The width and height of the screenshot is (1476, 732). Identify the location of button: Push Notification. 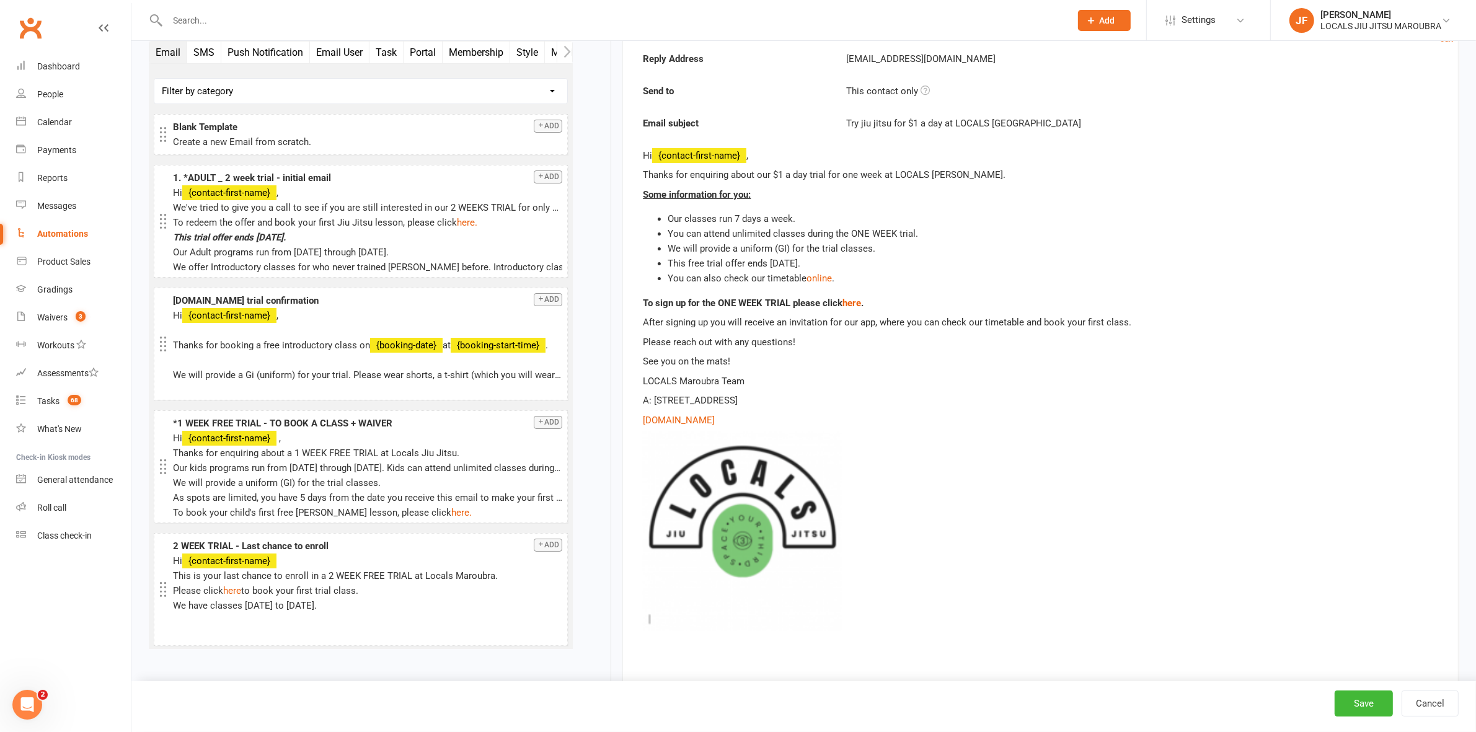
(265, 52).